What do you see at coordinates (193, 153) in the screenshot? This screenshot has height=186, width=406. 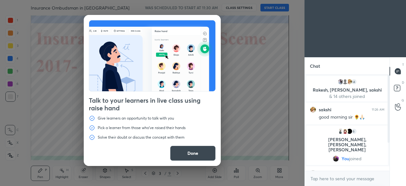 I see `button: Done` at bounding box center [193, 153].